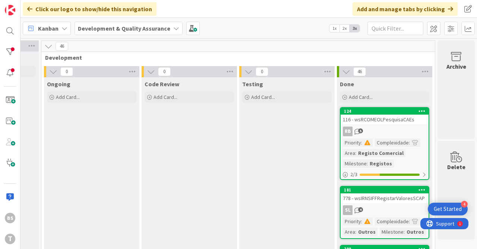 This screenshot has width=477, height=249. What do you see at coordinates (405, 9) in the screenshot?
I see `div: Add and manage tabs by clicking` at bounding box center [405, 9].